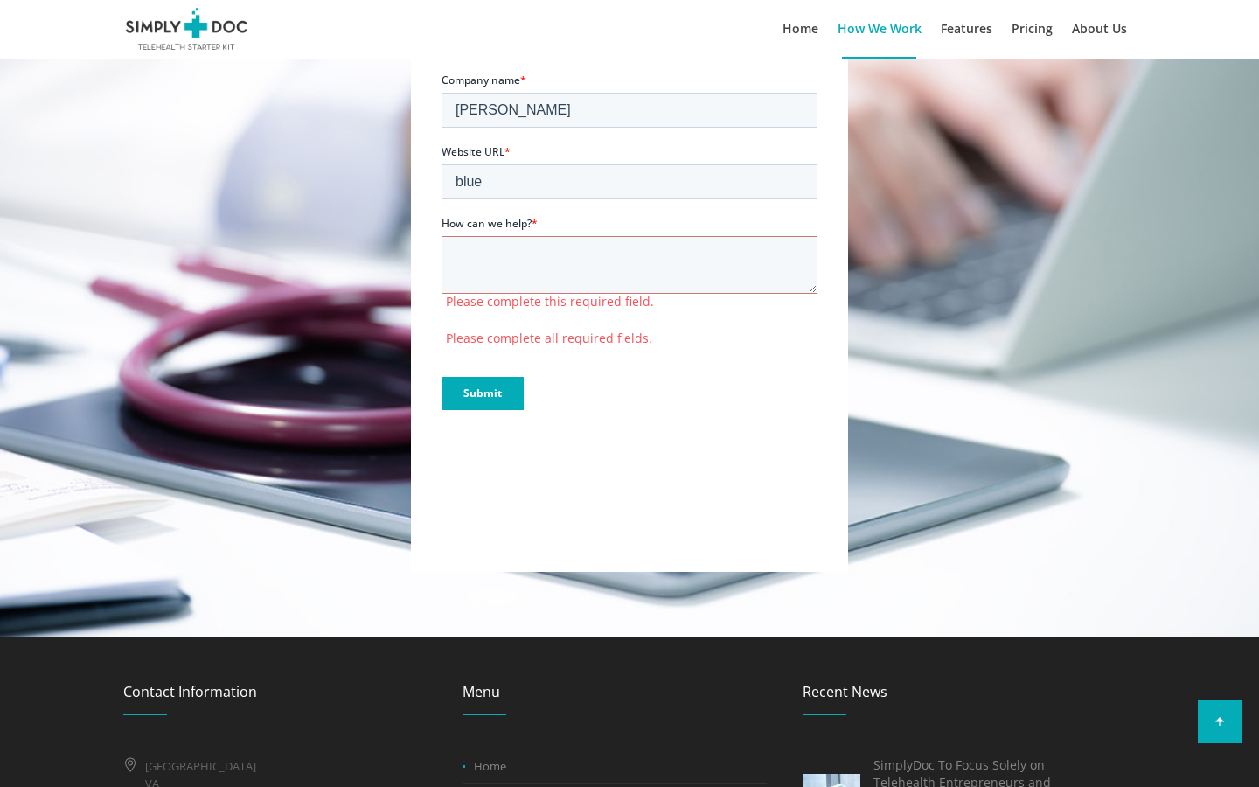 The height and width of the screenshot is (787, 1259). I want to click on label: Please complete this required field., so click(190, 445).